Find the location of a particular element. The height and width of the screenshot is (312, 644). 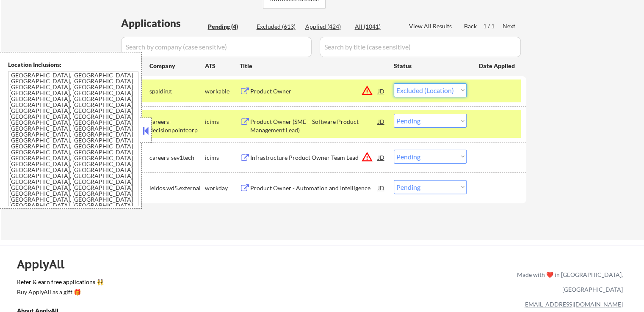

div: Back is located at coordinates (471, 26).